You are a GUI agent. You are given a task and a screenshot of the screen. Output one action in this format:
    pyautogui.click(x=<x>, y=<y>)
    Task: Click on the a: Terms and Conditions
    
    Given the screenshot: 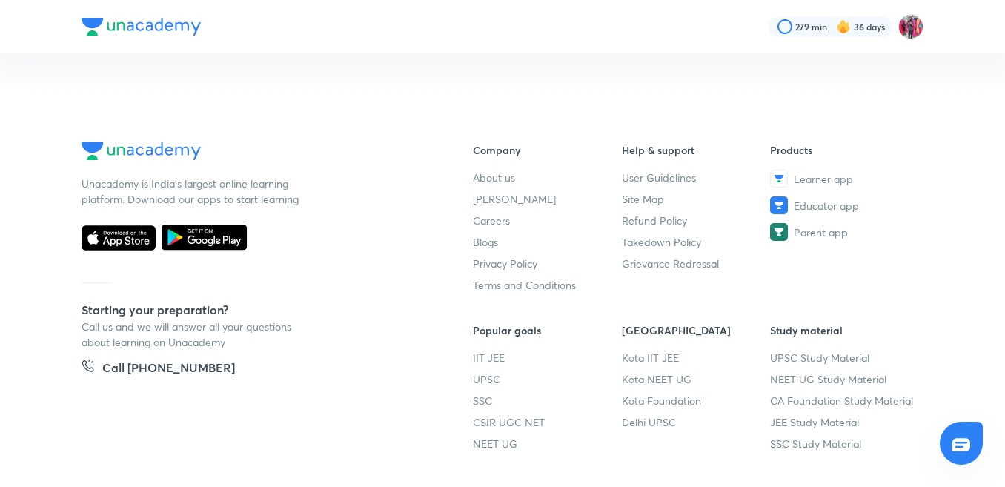 What is the action you would take?
    pyautogui.click(x=547, y=285)
    